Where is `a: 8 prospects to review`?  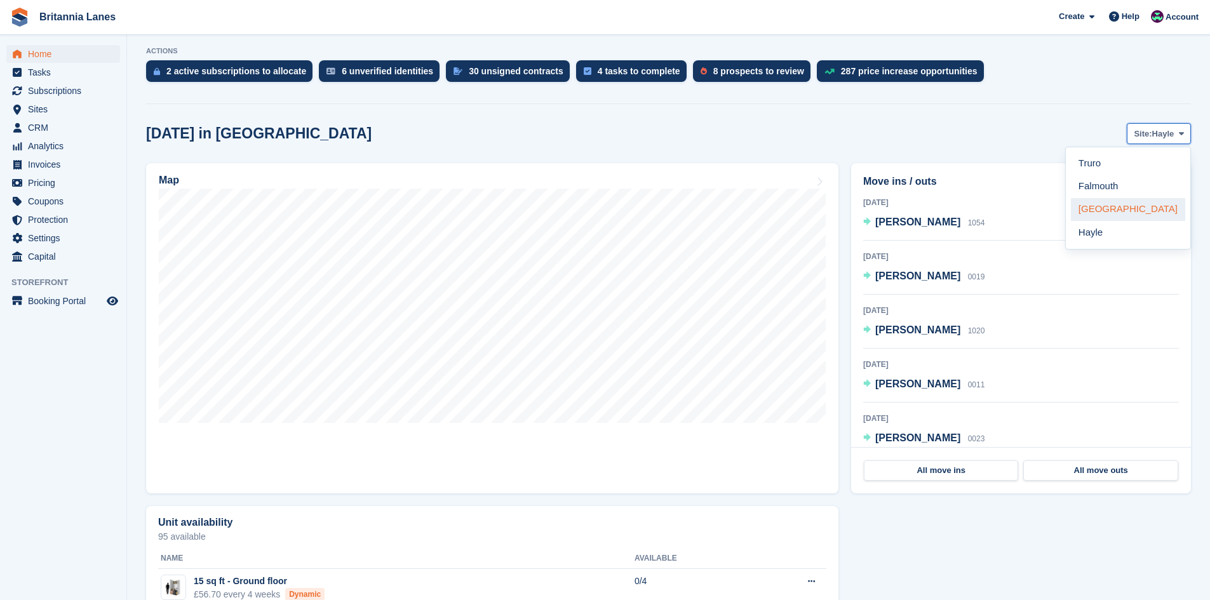 a: 8 prospects to review is located at coordinates (754, 74).